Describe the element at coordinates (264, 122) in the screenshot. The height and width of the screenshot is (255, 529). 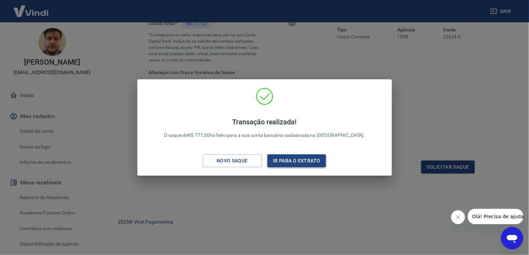
I see `h4: Transação realizada!` at that location.